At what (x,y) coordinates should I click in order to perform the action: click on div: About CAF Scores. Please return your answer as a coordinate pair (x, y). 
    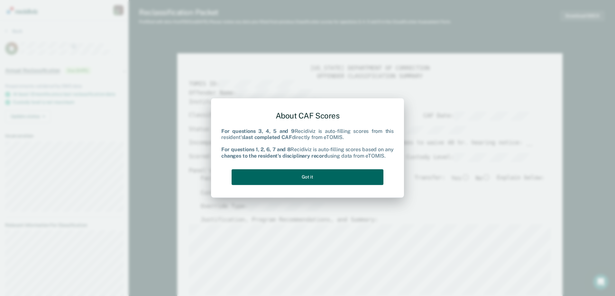
    Looking at the image, I should click on (307, 116).